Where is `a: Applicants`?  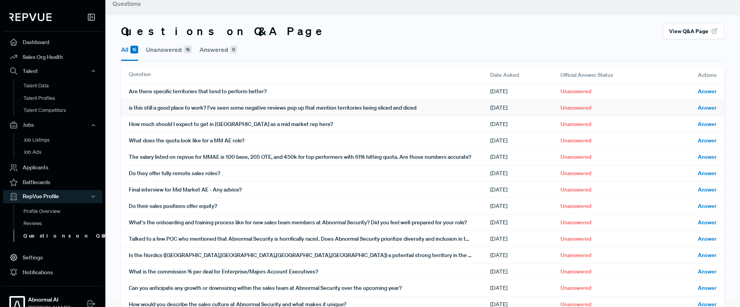
a: Applicants is located at coordinates (53, 168).